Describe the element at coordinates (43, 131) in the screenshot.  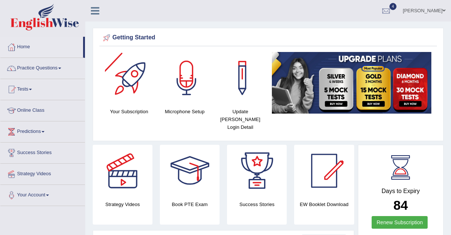
I see `a: Predictions` at that location.